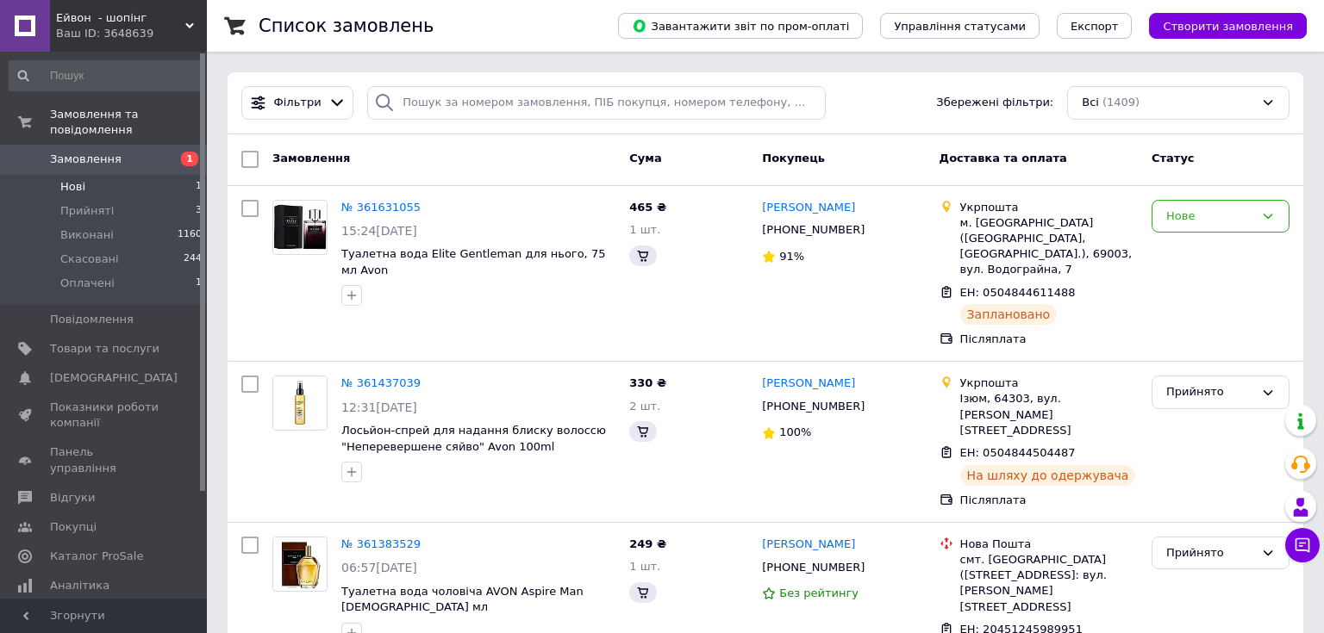  Describe the element at coordinates (104, 415) in the screenshot. I see `span: Показники роботи компанії` at that location.